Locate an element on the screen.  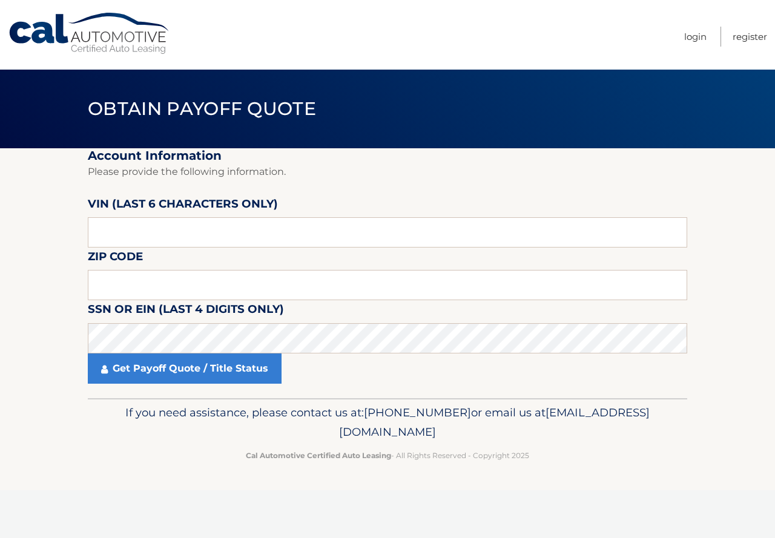
p: If you need assistance, please contact us at: or email us at is located at coordinates (388, 423).